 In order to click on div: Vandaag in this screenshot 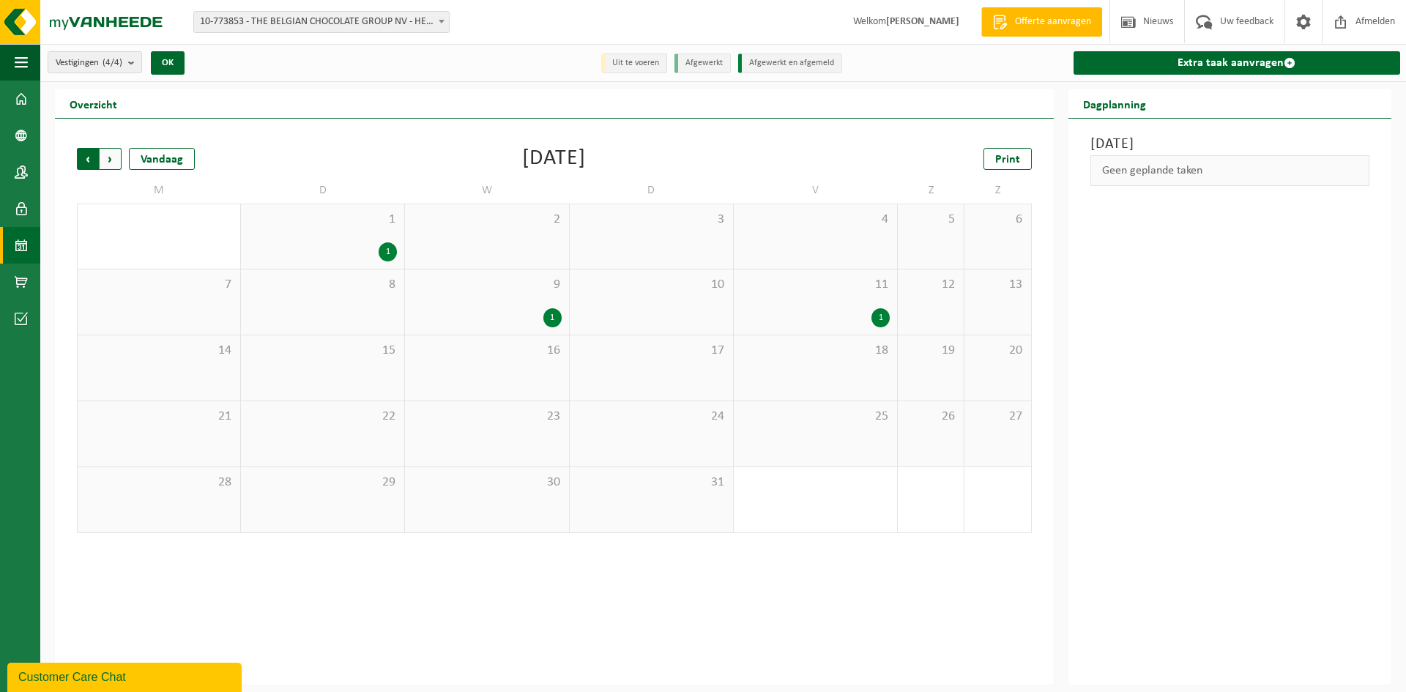, I will do `click(162, 159)`.